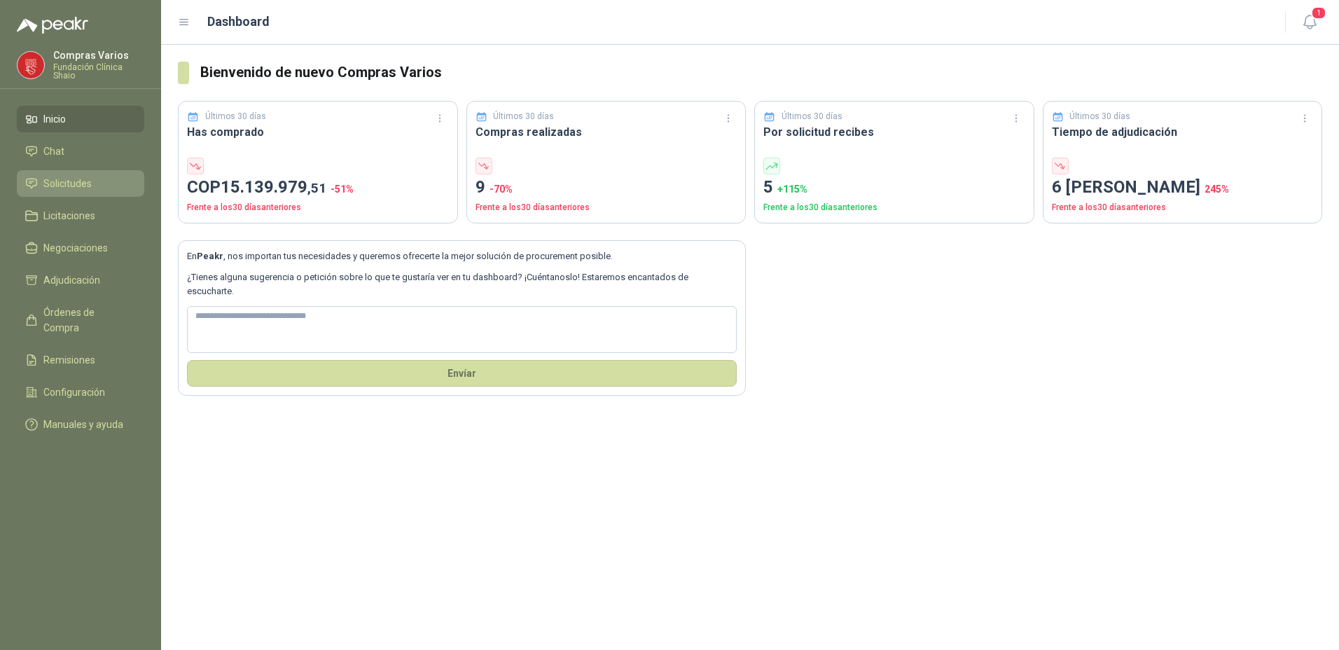  I want to click on img: Company Logo, so click(31, 65).